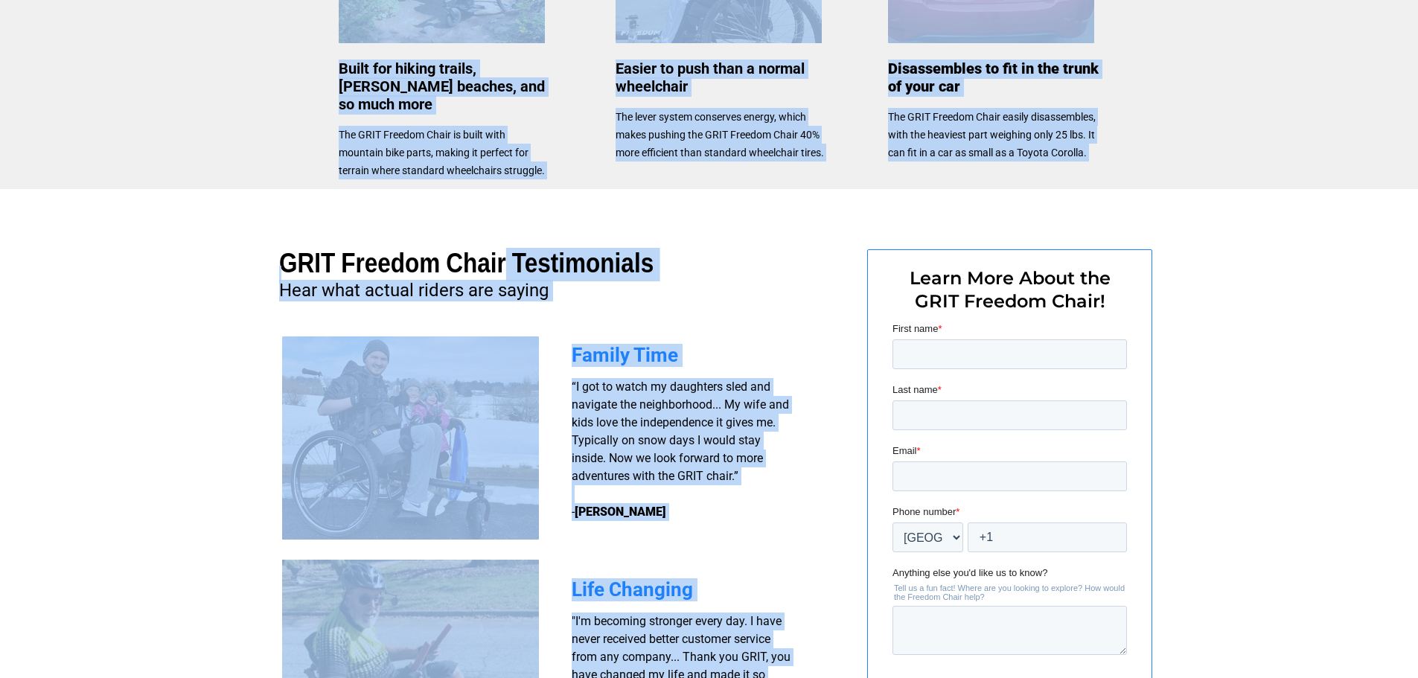  What do you see at coordinates (632, 590) in the screenshot?
I see `span: Life Changing` at bounding box center [632, 590].